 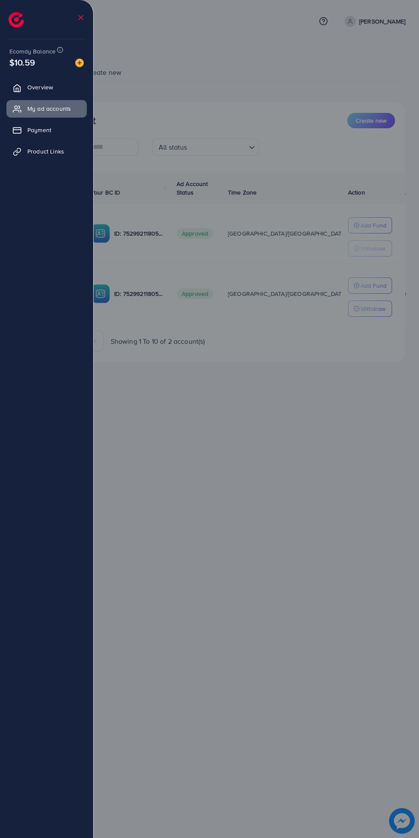 What do you see at coordinates (40, 87) in the screenshot?
I see `span: Overview` at bounding box center [40, 87].